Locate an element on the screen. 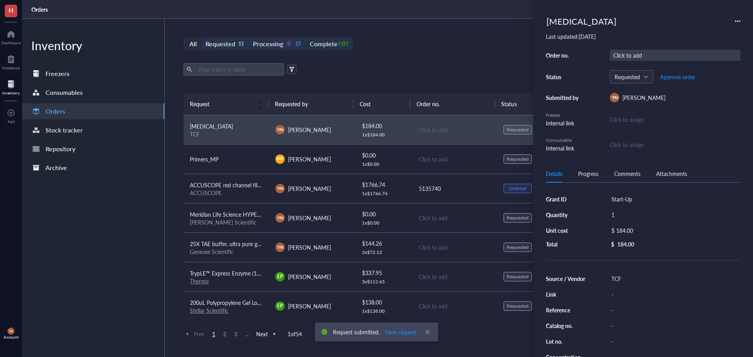 This screenshot has height=357, width=753. a: Stellar Scientific is located at coordinates (209, 310).